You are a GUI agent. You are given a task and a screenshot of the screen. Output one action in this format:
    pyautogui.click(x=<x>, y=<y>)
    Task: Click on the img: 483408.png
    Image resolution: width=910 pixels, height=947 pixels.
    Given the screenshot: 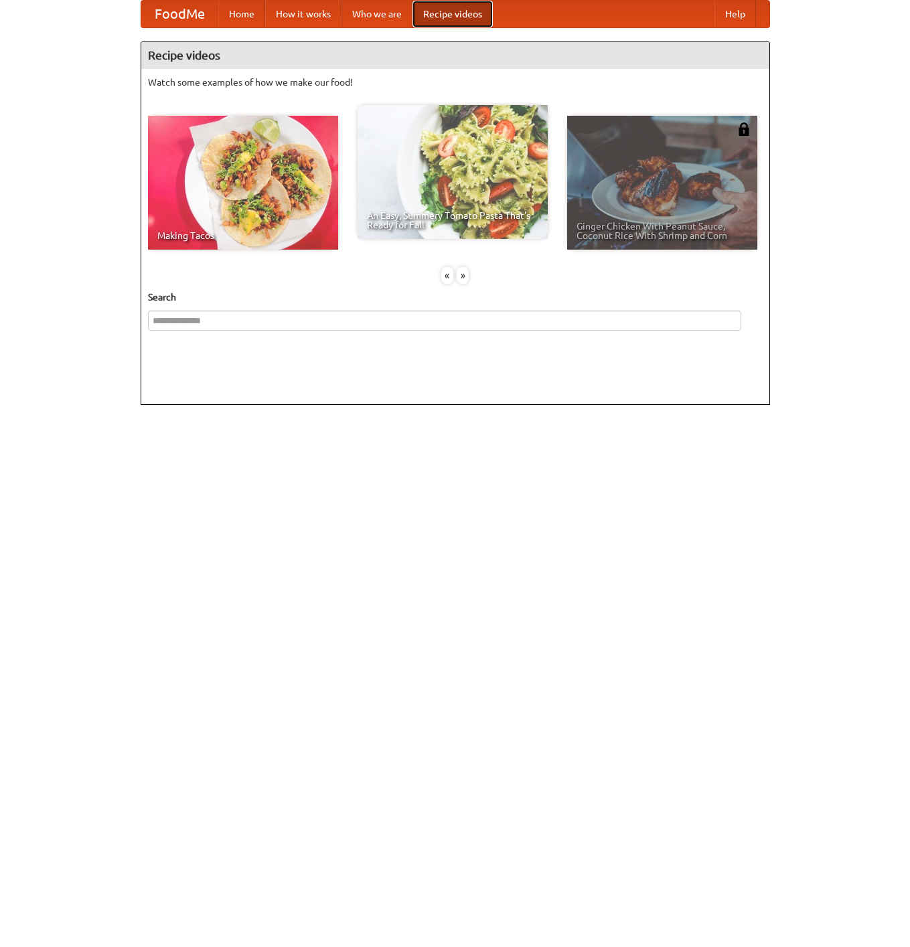 What is the action you would take?
    pyautogui.click(x=744, y=129)
    